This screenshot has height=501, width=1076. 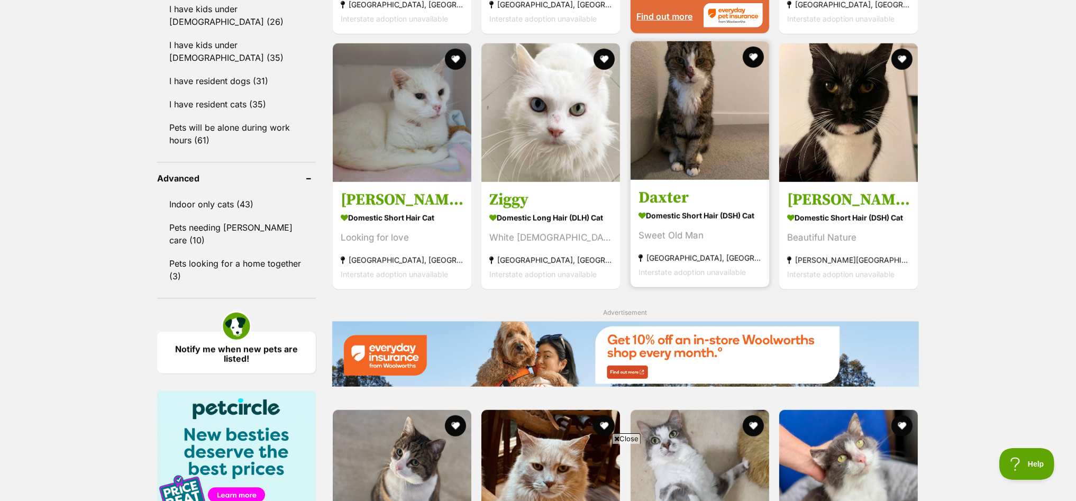 What do you see at coordinates (402, 238) in the screenshot?
I see `div: Looking for love` at bounding box center [402, 238].